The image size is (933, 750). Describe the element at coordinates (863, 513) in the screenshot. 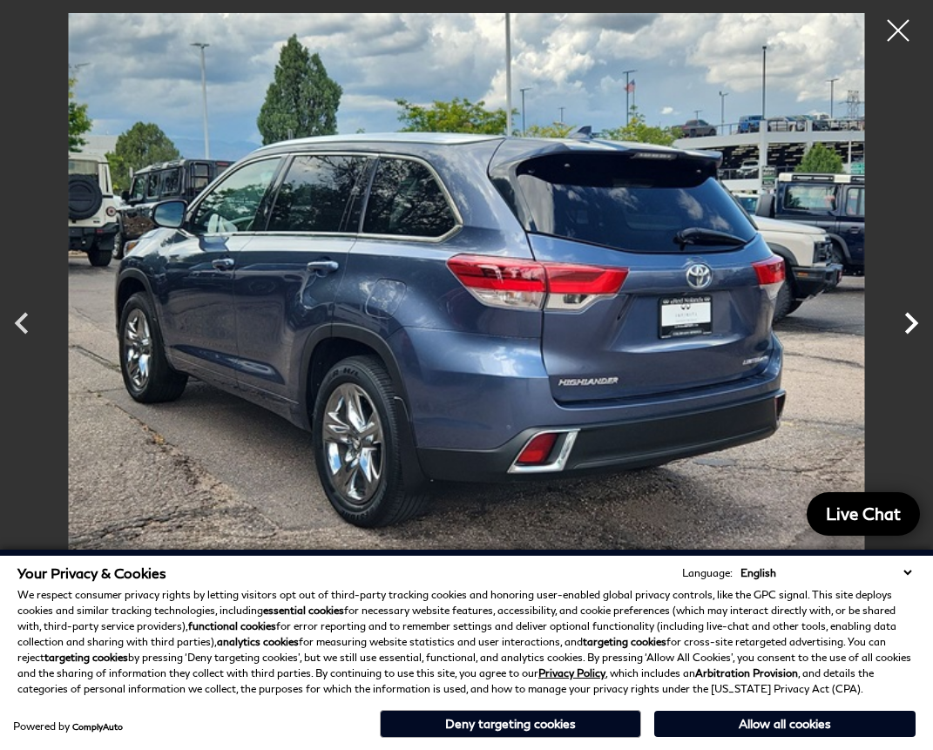

I see `span: Live Chat` at that location.